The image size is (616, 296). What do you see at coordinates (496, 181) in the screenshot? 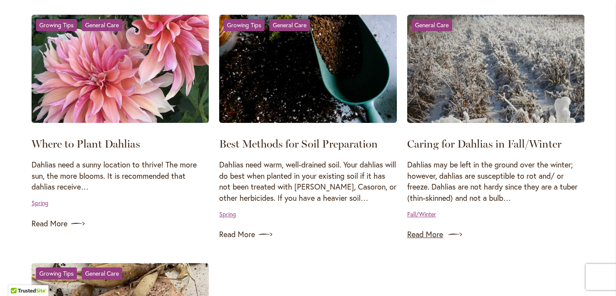
I see `p: Dahlias may be left in the ground over the winter; however, dahlias are susceptible to rot and/ o...` at bounding box center [496, 181].